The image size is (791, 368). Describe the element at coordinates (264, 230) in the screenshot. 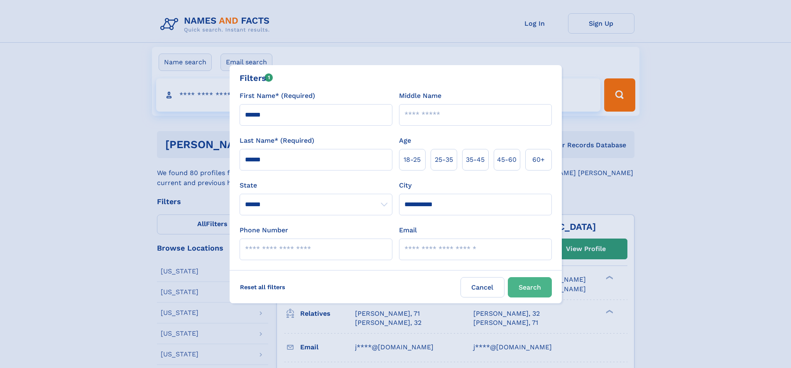

I see `label: Phone Number` at that location.